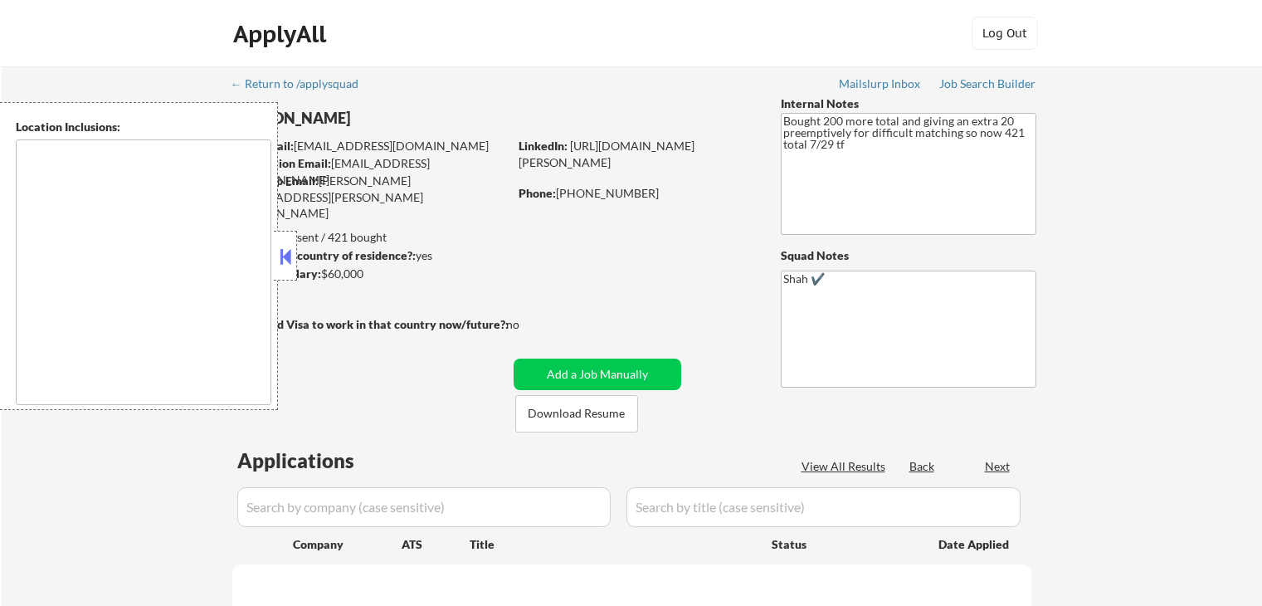 The height and width of the screenshot is (606, 1262). I want to click on input: Search by title (case sensitive), so click(823, 507).